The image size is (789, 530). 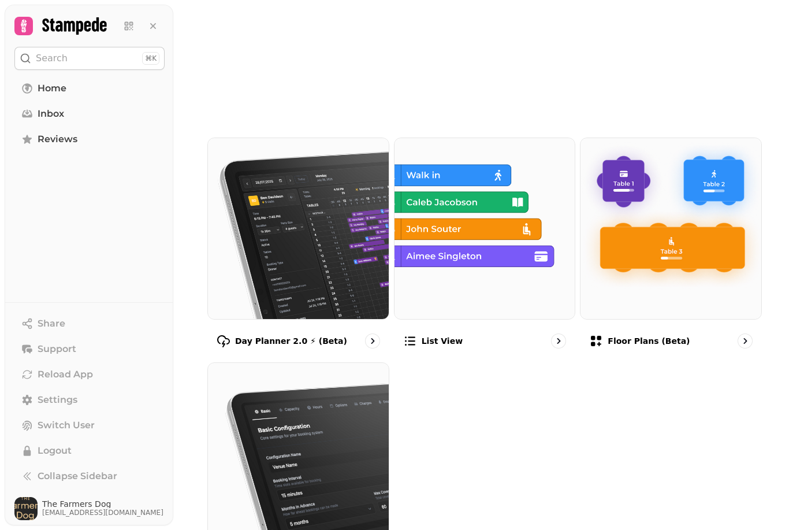 I want to click on span: Home, so click(x=52, y=88).